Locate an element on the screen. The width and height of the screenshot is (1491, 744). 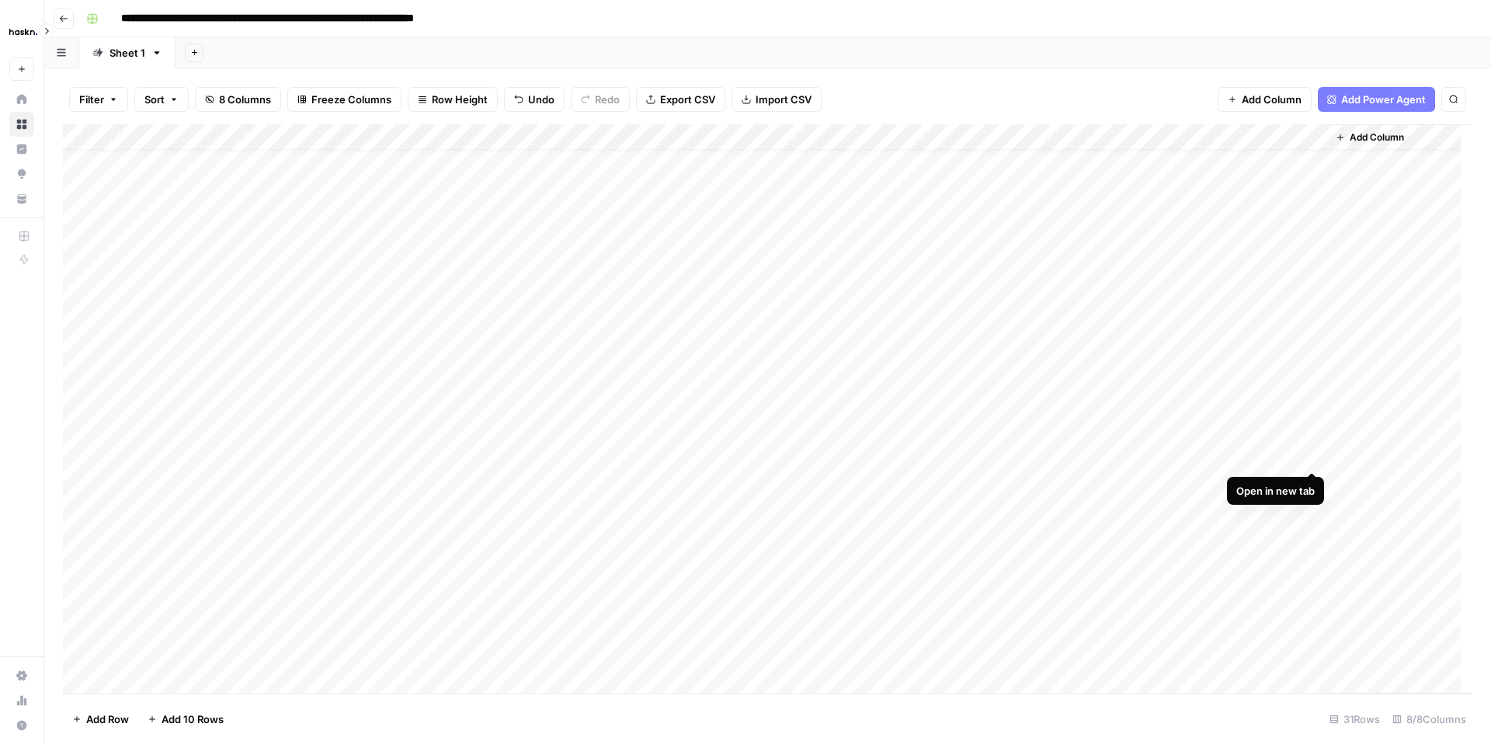
span: Undo is located at coordinates (541, 99).